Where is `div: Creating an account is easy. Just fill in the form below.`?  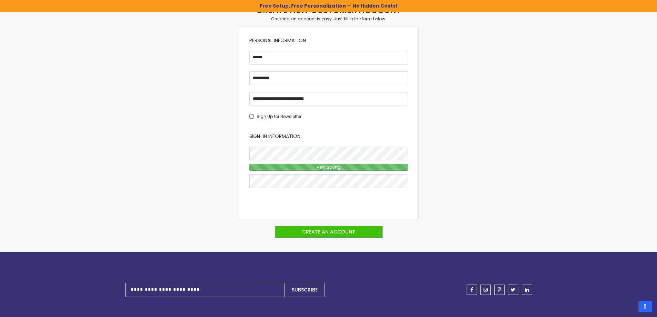 div: Creating an account is easy. Just fill in the form below. is located at coordinates (329, 19).